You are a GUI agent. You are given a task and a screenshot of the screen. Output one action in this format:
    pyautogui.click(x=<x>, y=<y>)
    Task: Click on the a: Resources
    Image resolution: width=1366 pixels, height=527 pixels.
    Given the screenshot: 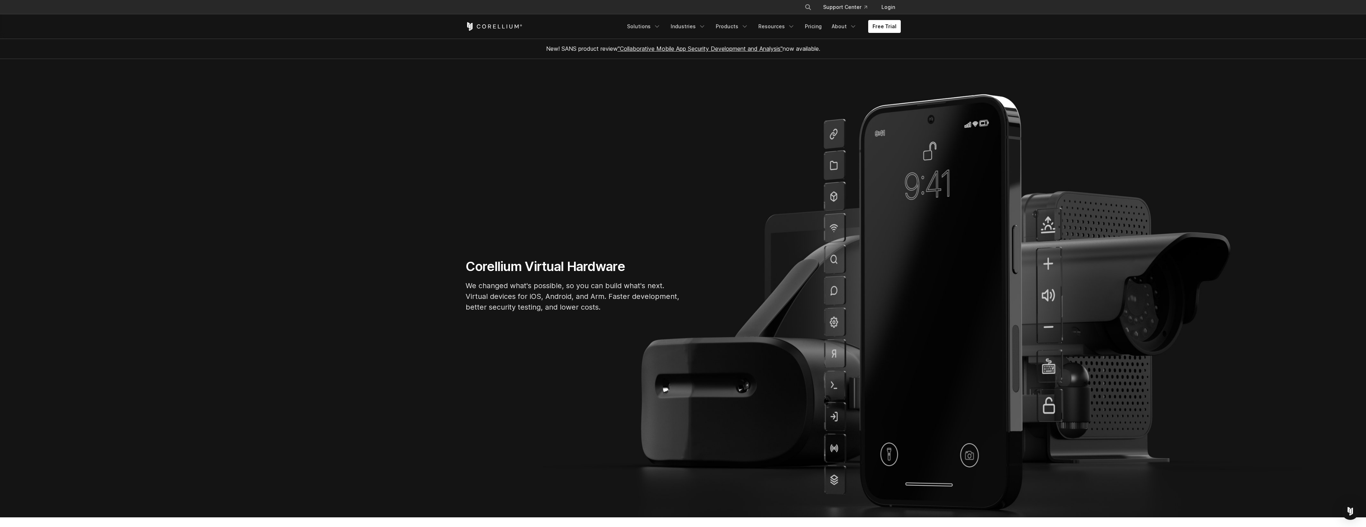 What is the action you would take?
    pyautogui.click(x=776, y=26)
    